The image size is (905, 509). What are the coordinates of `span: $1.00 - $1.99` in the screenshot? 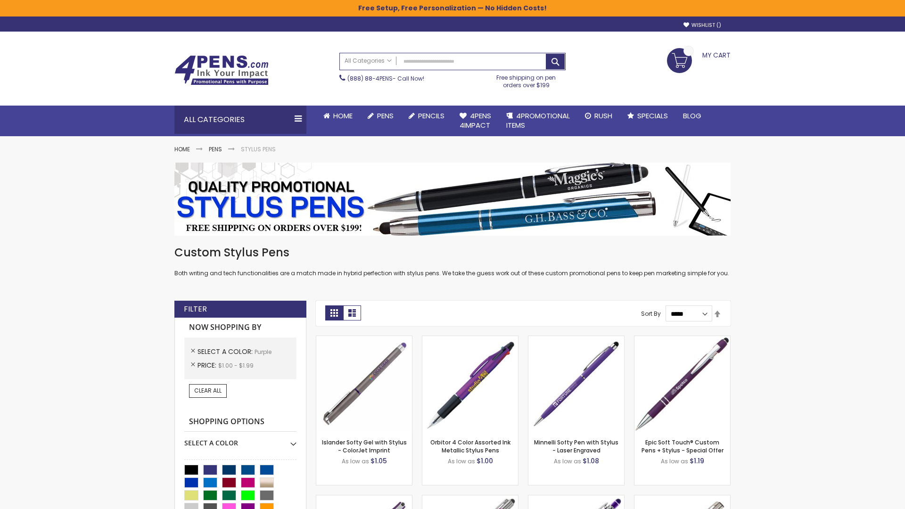 It's located at (236, 365).